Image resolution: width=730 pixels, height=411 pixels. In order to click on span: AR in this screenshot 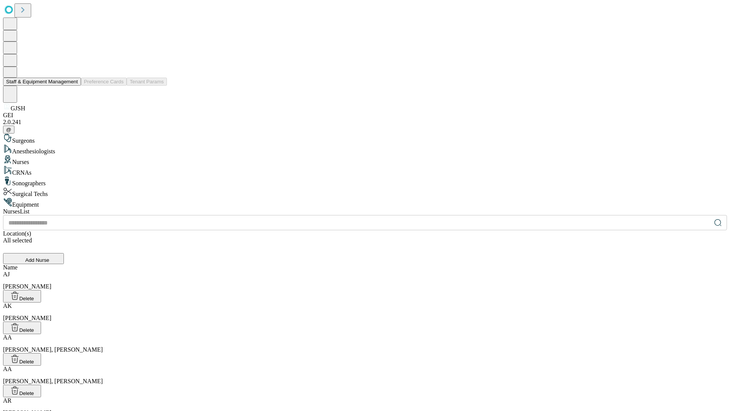, I will do `click(7, 400)`.